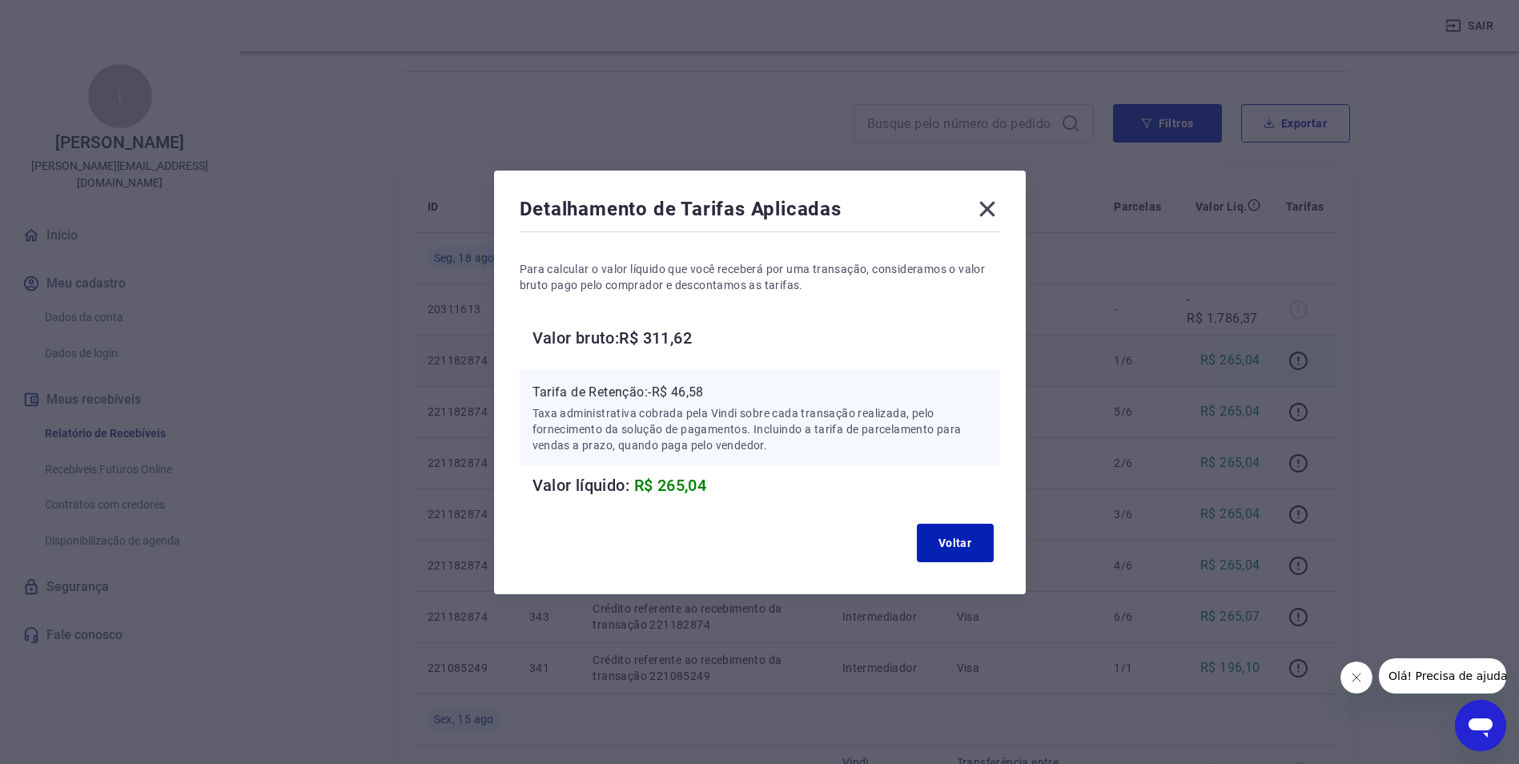  I want to click on span: R$ 265,04, so click(670, 485).